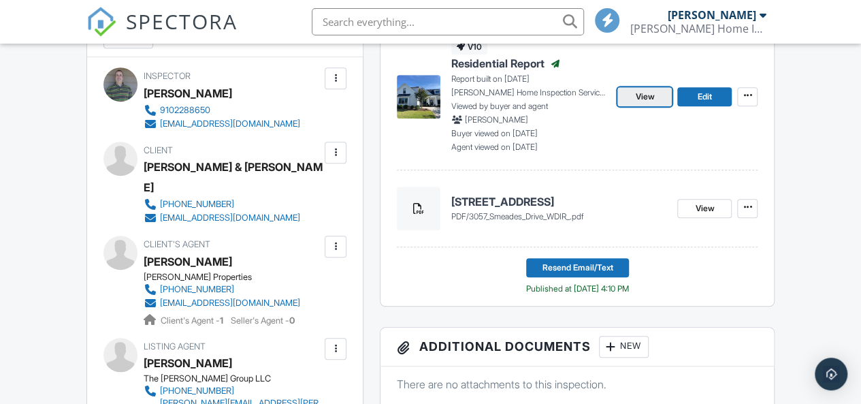 This screenshot has height=404, width=861. Describe the element at coordinates (263, 320) in the screenshot. I see `span: Seller's Agent -` at that location.